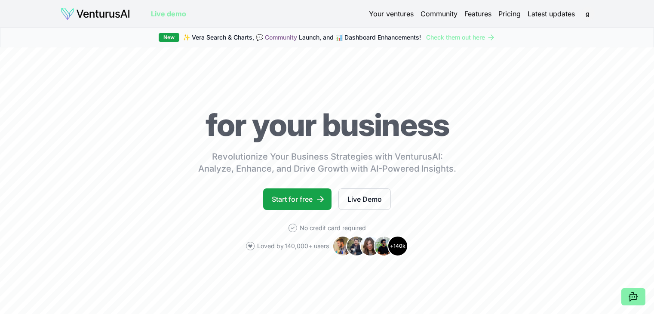 The height and width of the screenshot is (314, 654). Describe the element at coordinates (169, 14) in the screenshot. I see `a: Live demo` at that location.